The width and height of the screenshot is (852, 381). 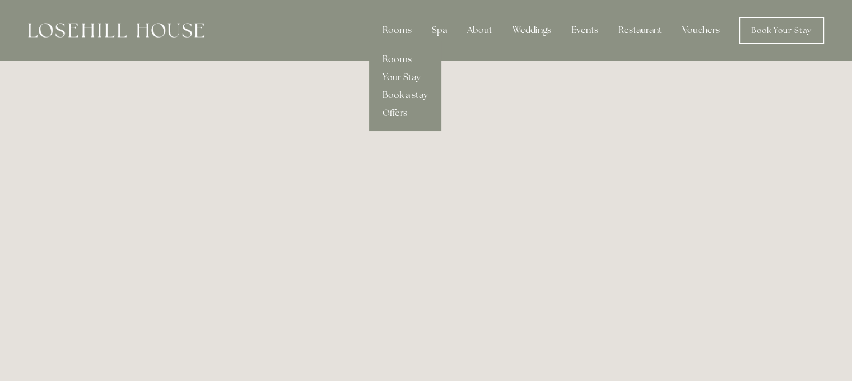 What do you see at coordinates (405, 95) in the screenshot?
I see `a: Book a stay` at bounding box center [405, 95].